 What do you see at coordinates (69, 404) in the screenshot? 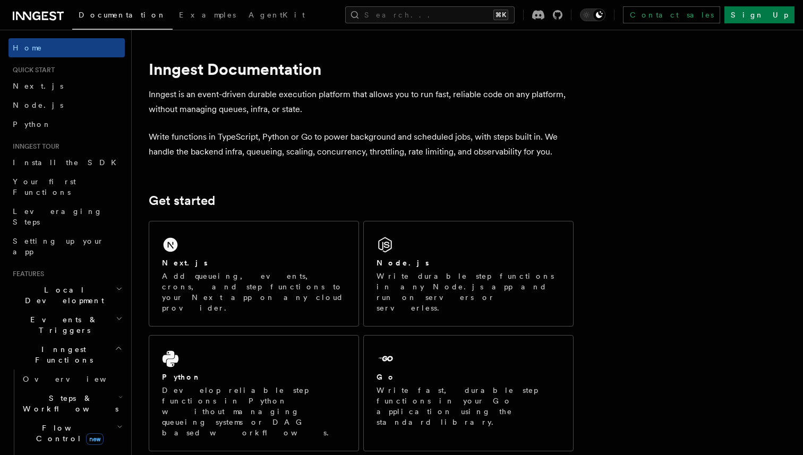
I see `span: Steps & Workflows` at bounding box center [69, 404].